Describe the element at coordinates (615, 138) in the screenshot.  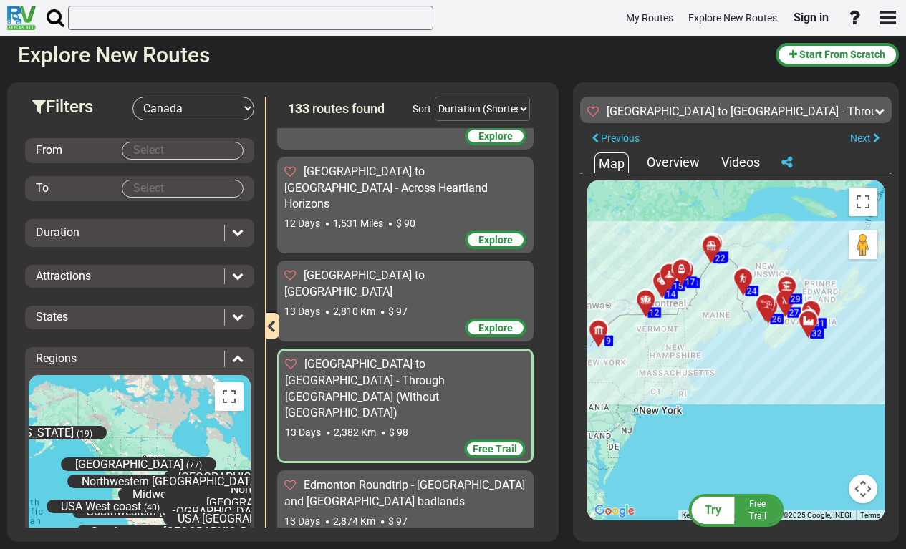
I see `button: Previous` at that location.